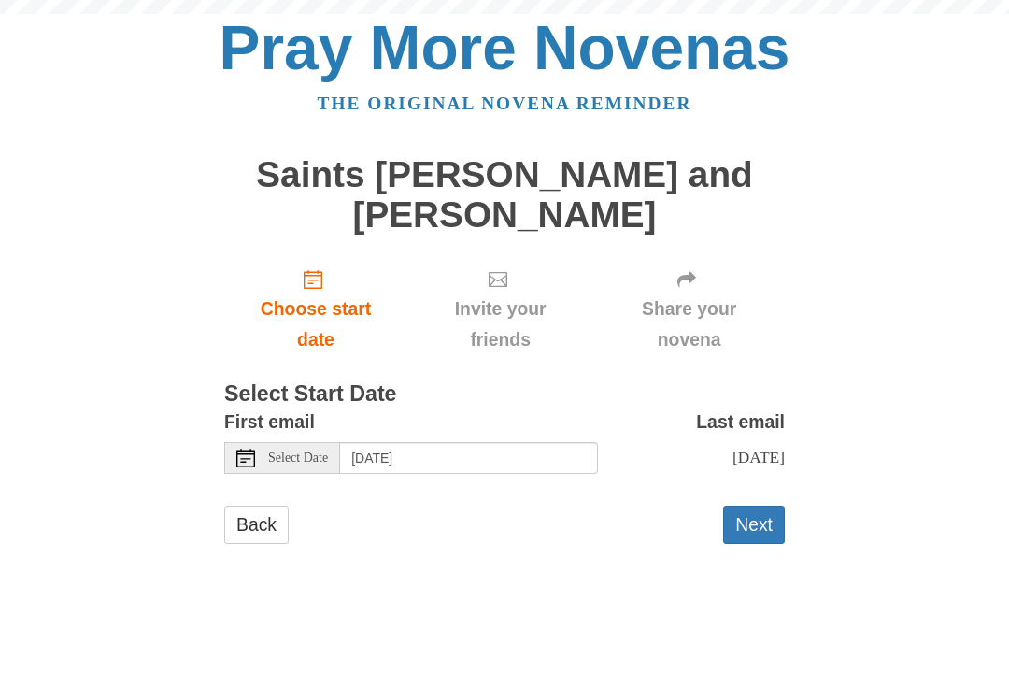 The image size is (1009, 689). I want to click on span: Invite your friends, so click(500, 324).